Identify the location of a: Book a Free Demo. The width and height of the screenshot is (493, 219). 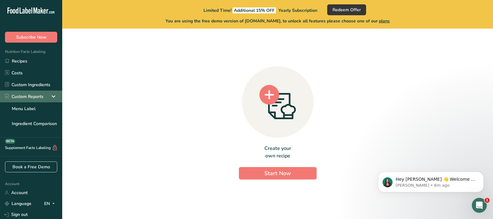
(31, 167).